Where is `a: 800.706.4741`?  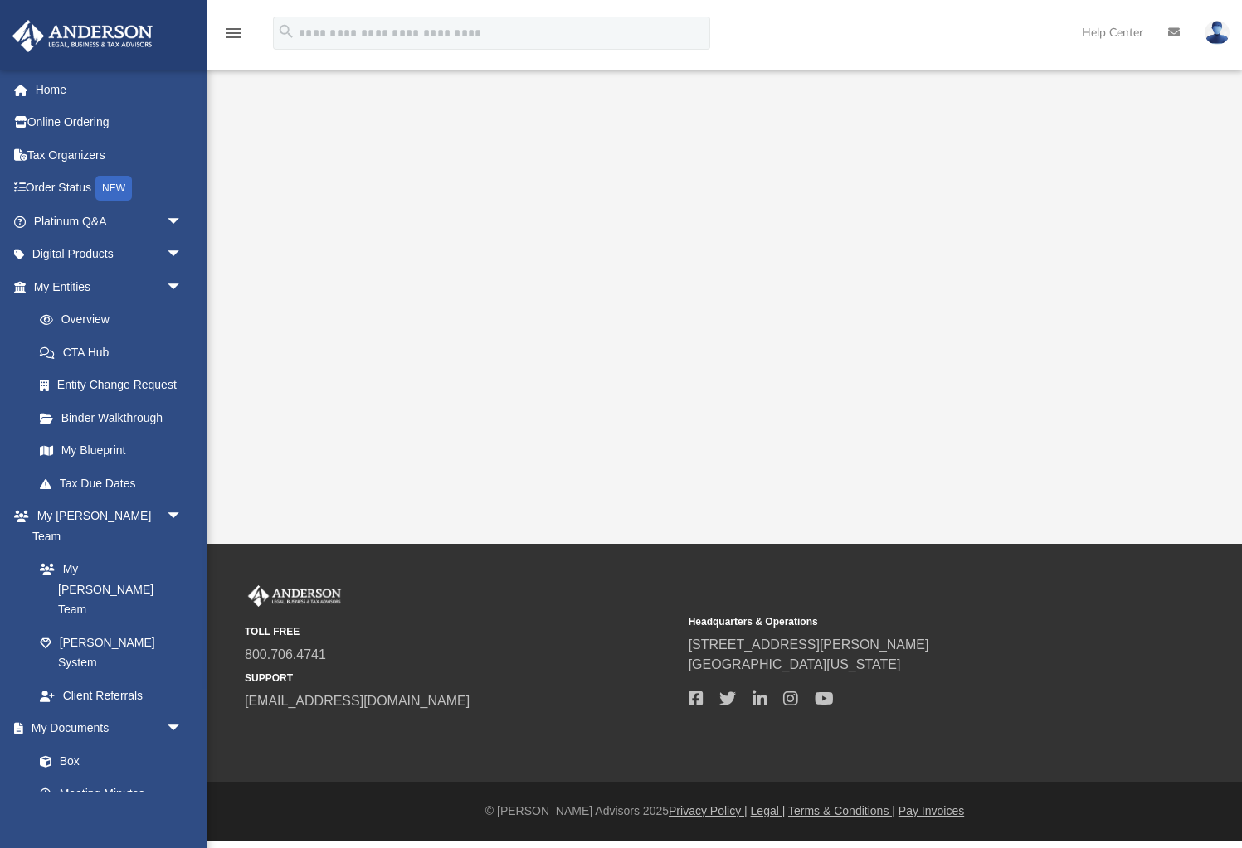 a: 800.706.4741 is located at coordinates (285, 654).